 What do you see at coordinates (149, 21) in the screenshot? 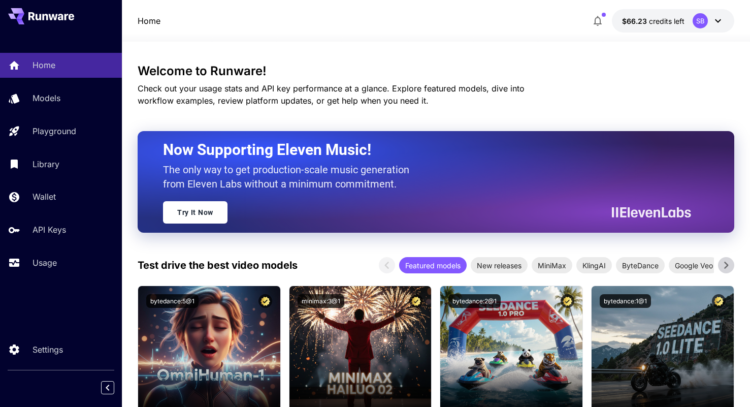
I see `a: Home` at bounding box center [149, 21].